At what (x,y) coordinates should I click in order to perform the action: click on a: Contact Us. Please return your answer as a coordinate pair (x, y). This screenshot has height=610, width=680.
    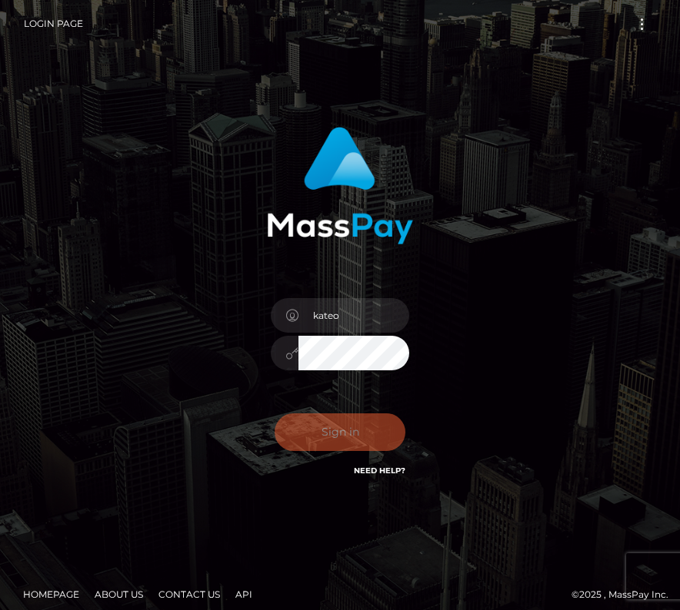
    Looking at the image, I should click on (189, 594).